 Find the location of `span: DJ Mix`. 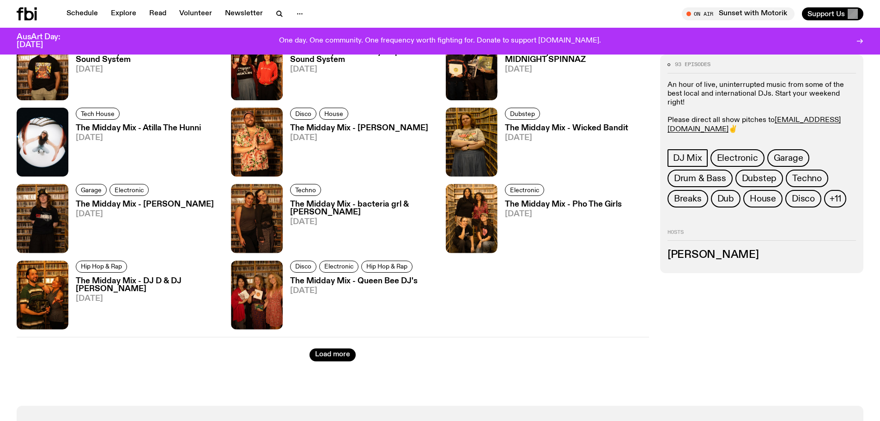

span: DJ Mix is located at coordinates (687, 158).